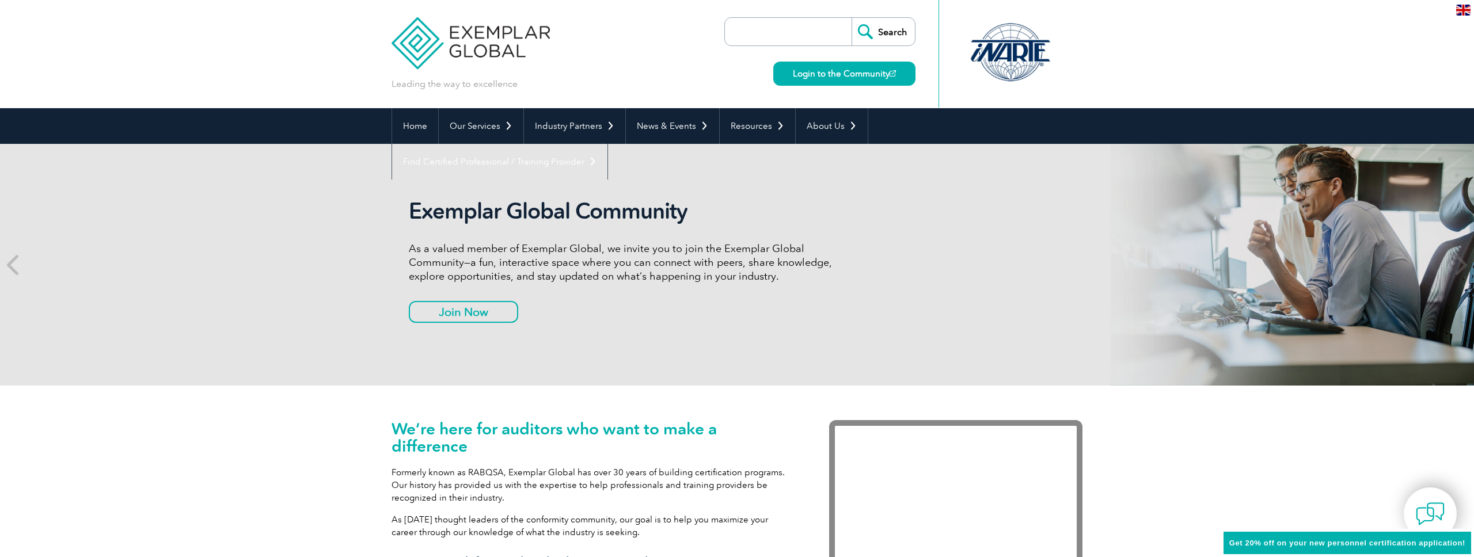 Image resolution: width=1474 pixels, height=557 pixels. Describe the element at coordinates (1430, 514) in the screenshot. I see `img: contact-chat.png` at that location.